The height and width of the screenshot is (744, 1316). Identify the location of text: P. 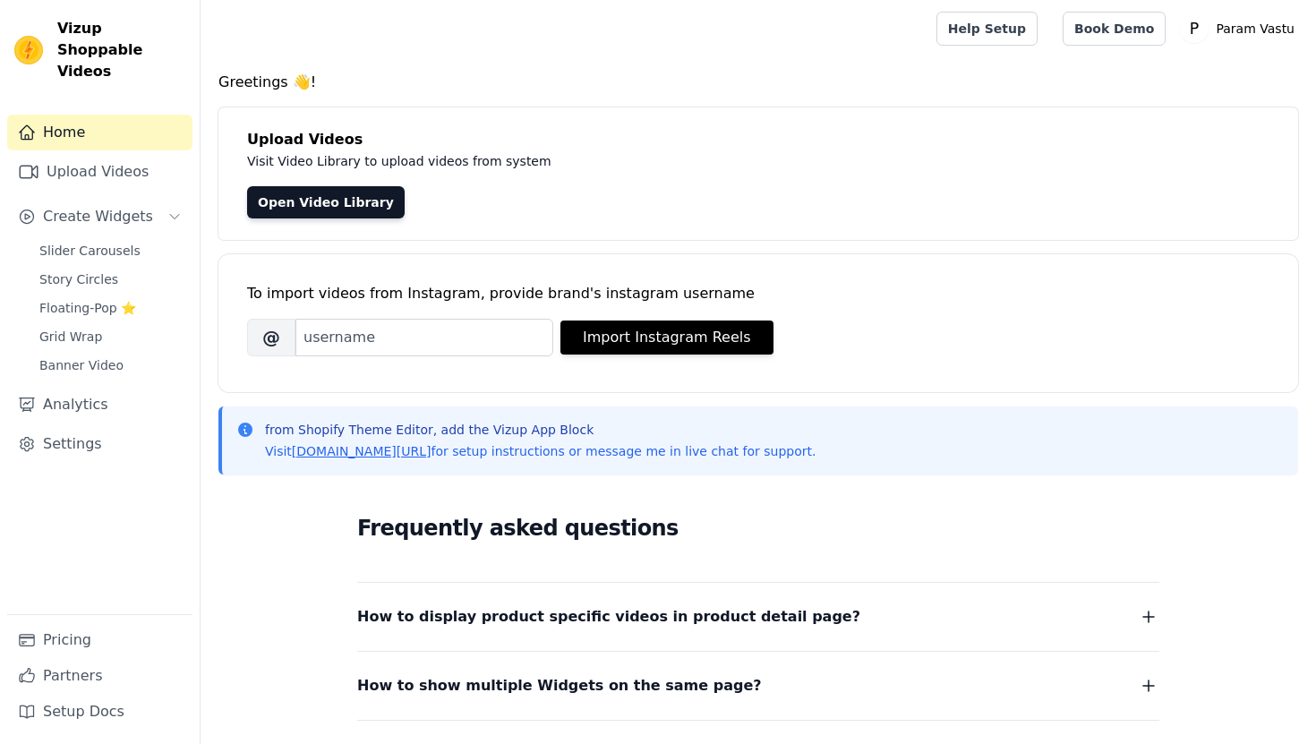
(1194, 29).